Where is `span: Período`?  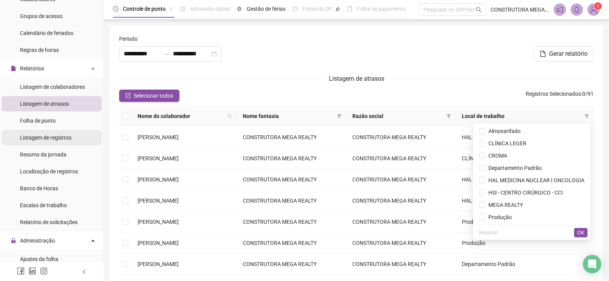 span: Período is located at coordinates (128, 39).